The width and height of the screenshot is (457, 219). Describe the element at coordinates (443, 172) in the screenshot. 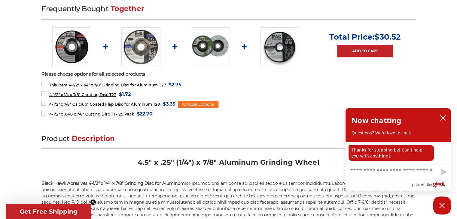

I see `button: Send message` at that location.